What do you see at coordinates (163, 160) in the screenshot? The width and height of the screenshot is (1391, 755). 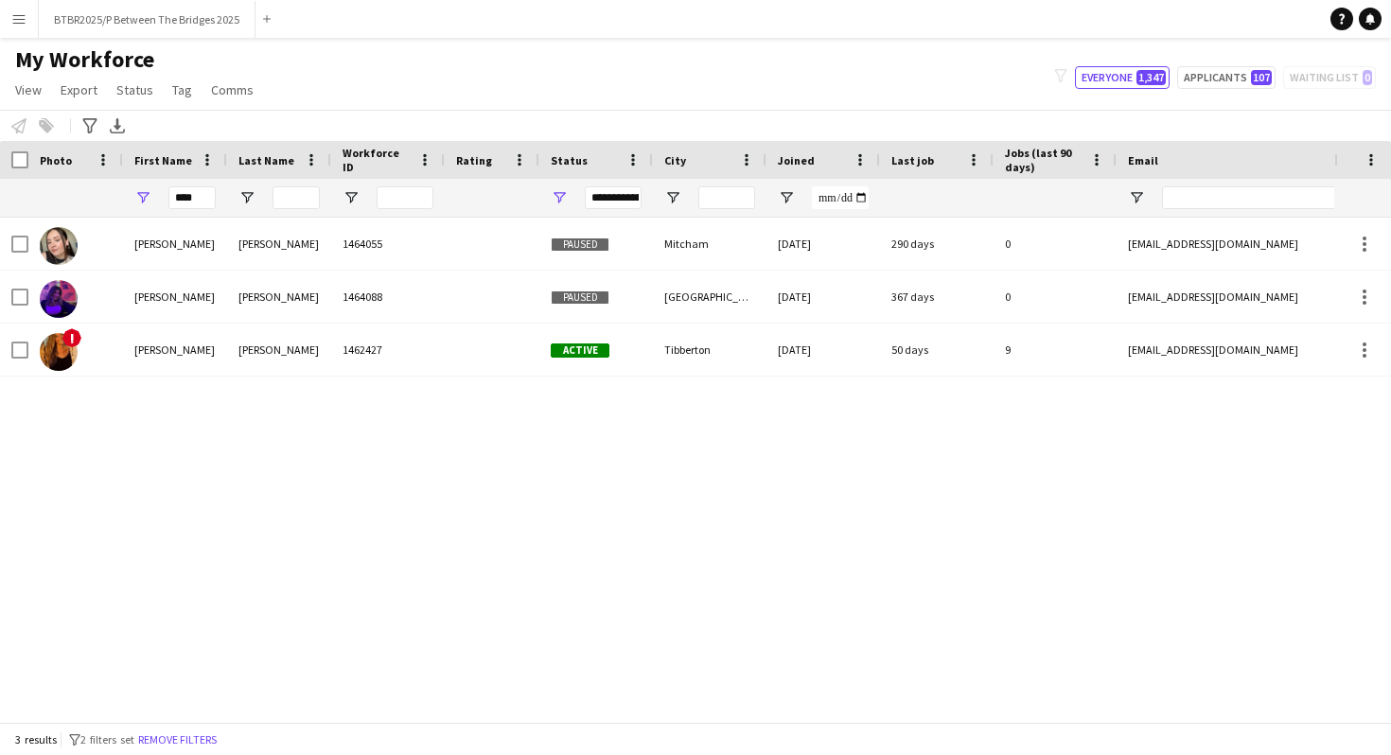 I see `span: First Name` at bounding box center [163, 160].